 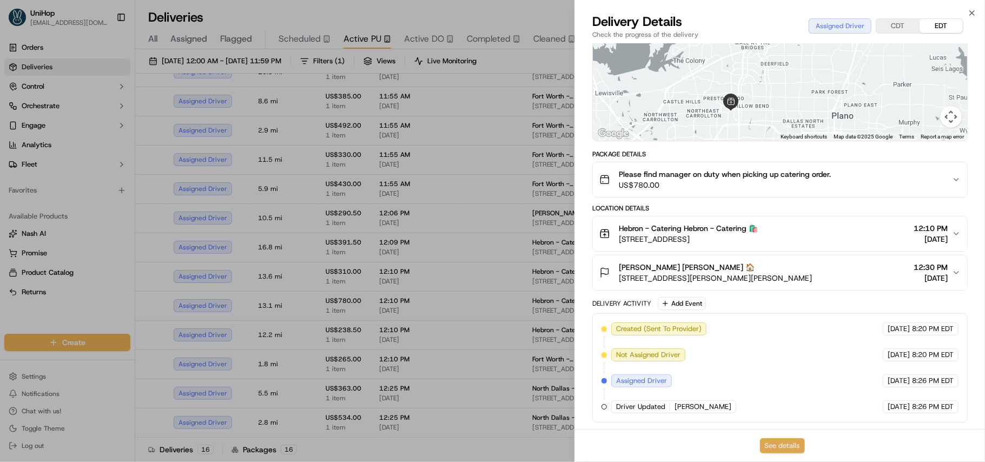 I want to click on button: Keyboard shortcuts, so click(x=804, y=137).